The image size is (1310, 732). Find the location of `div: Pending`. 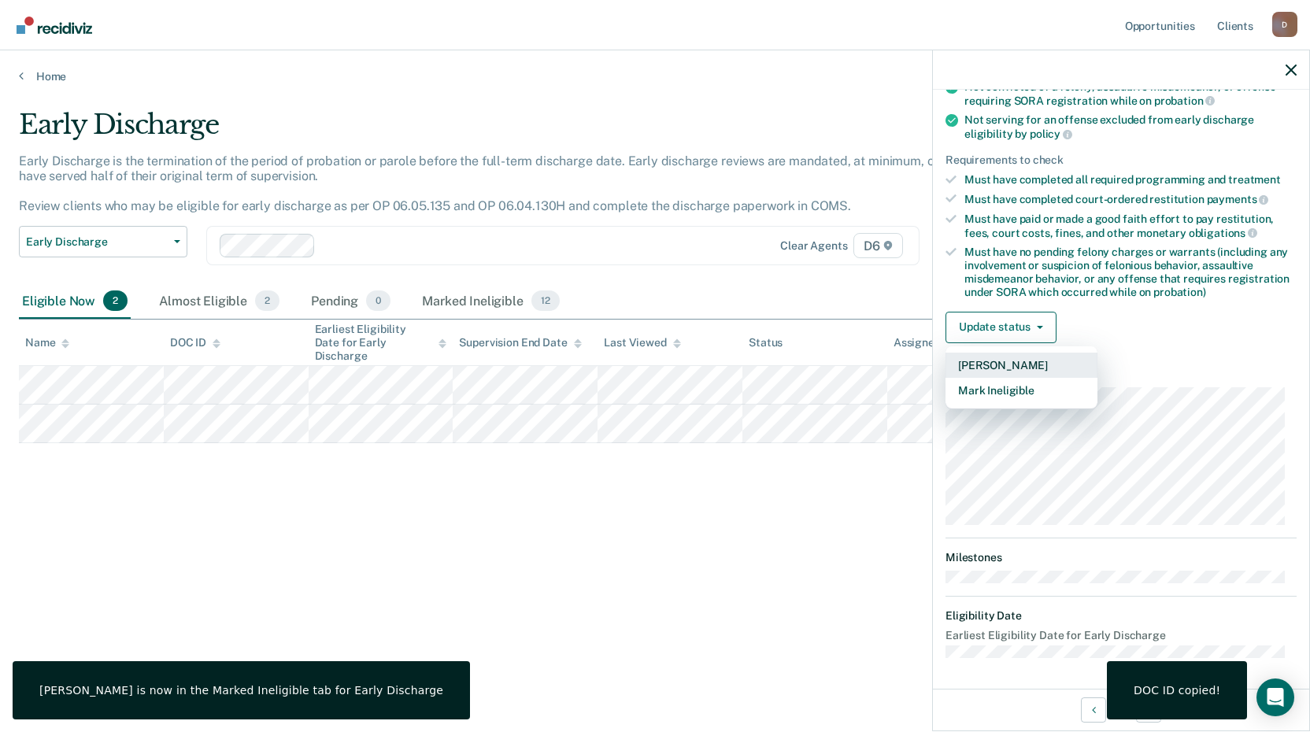

div: Pending is located at coordinates (350, 302).